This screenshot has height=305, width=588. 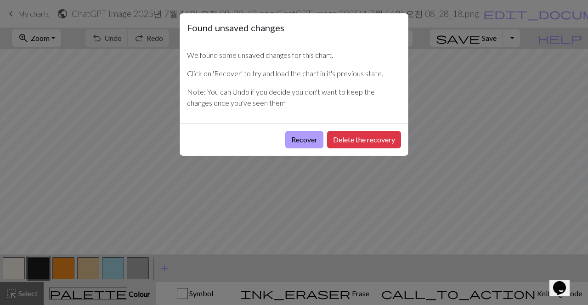 I want to click on p: Note: You can Undo if you decide you don't want to keep the changes once you've seen them, so click(x=294, y=97).